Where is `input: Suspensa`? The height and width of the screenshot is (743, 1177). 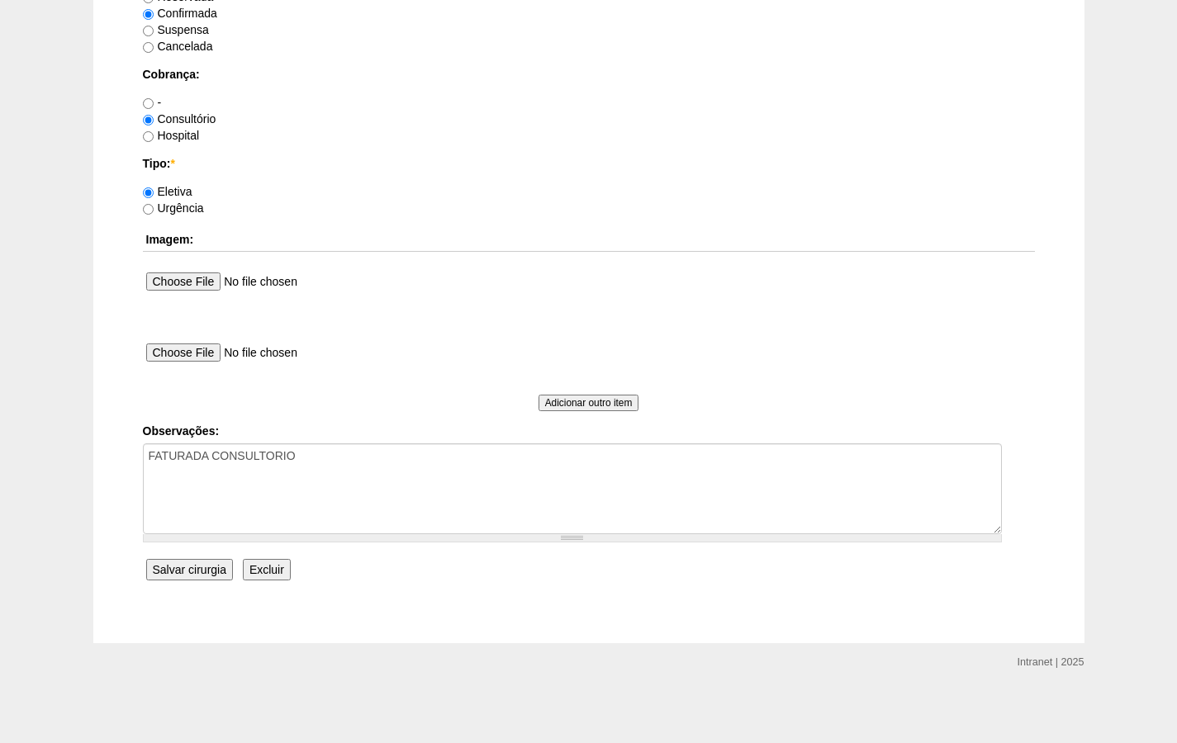
input: Suspensa is located at coordinates (148, 31).